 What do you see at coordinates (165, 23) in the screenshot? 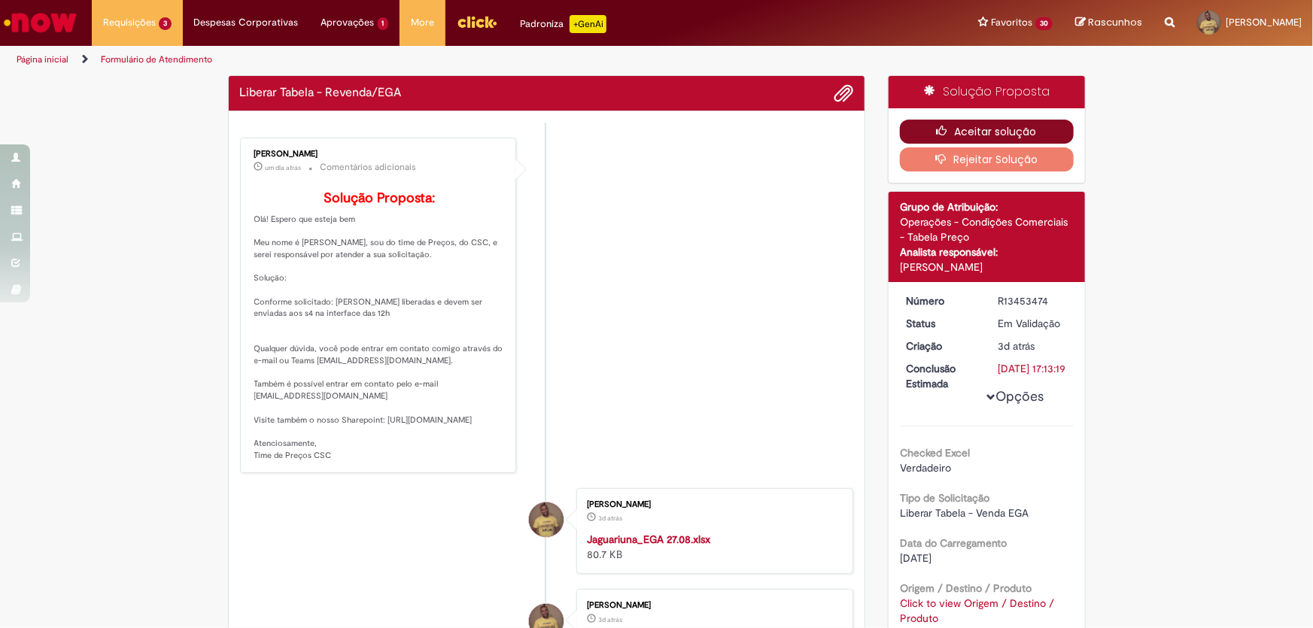
I see `span: 3` at bounding box center [165, 23].